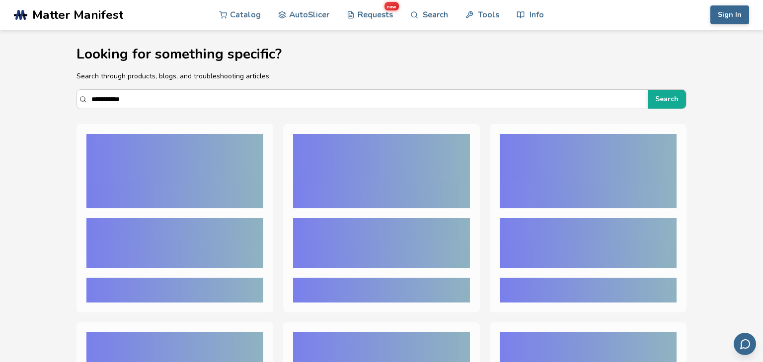  What do you see at coordinates (744, 344) in the screenshot?
I see `button: Send feedback via email` at bounding box center [744, 344].